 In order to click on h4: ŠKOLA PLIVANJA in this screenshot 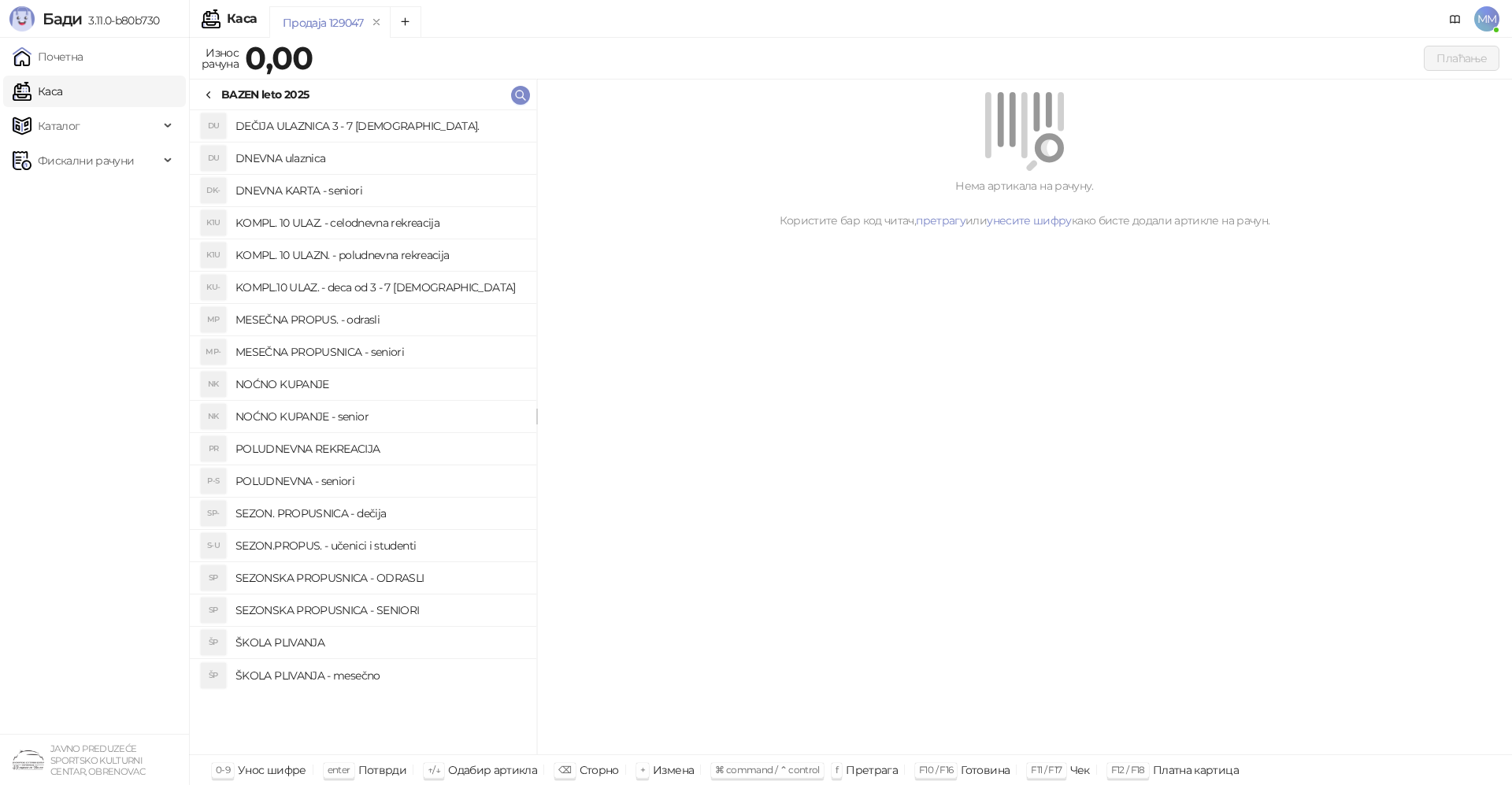, I will do `click(380, 642)`.